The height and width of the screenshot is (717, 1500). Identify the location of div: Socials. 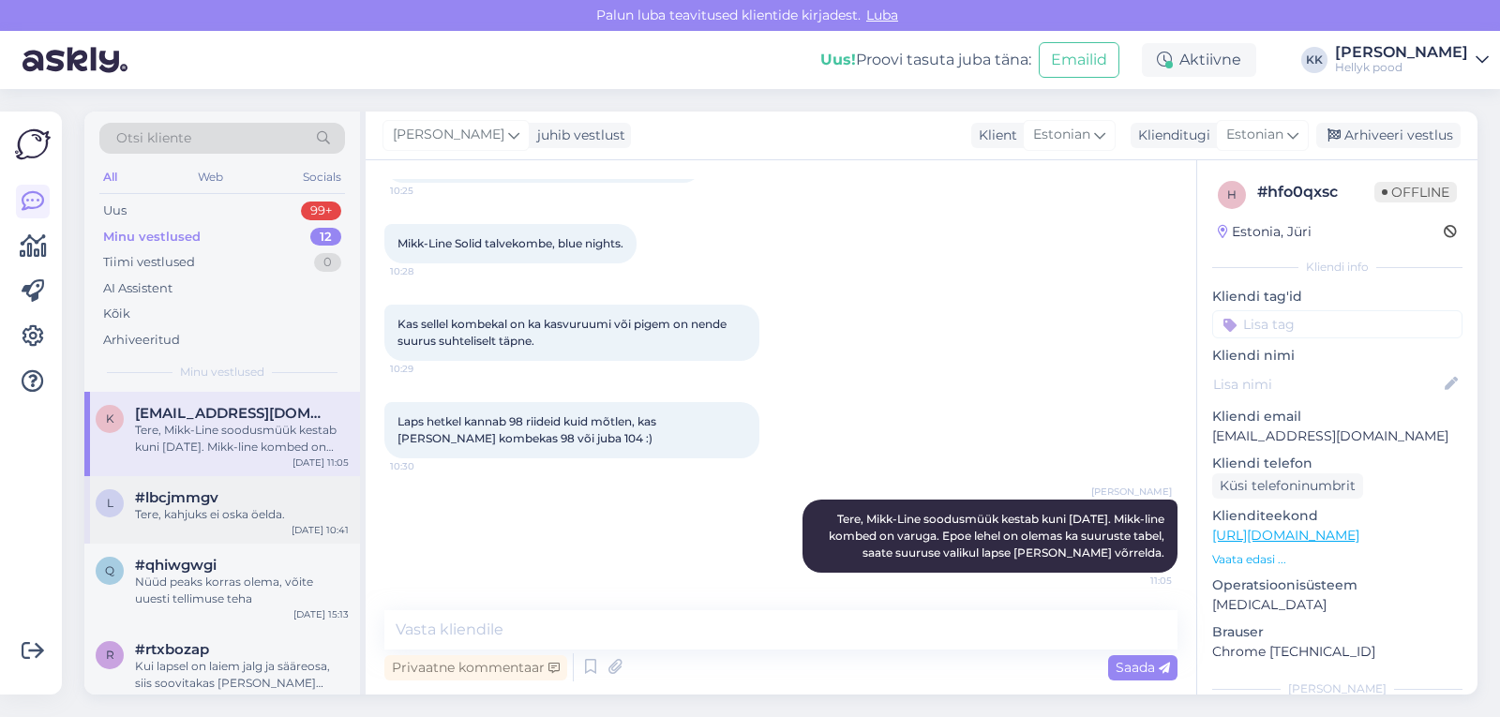
(322, 177).